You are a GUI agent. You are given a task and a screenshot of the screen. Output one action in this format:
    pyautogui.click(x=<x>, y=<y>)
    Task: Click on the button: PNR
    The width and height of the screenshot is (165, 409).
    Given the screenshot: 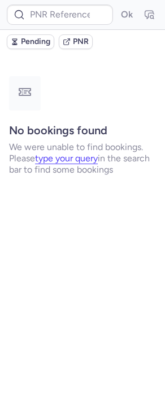 What is the action you would take?
    pyautogui.click(x=76, y=42)
    